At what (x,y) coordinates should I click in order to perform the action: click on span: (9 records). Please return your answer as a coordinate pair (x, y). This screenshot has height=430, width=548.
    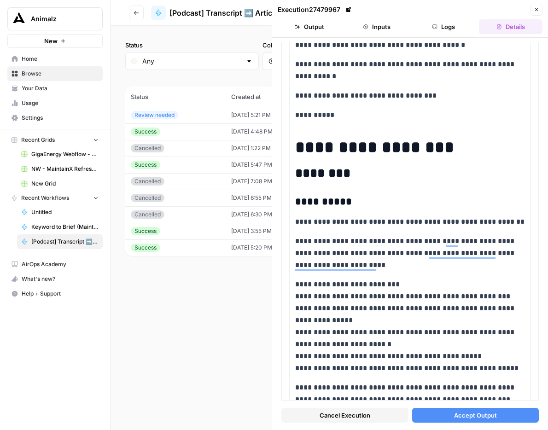
    Looking at the image, I should click on (329, 78).